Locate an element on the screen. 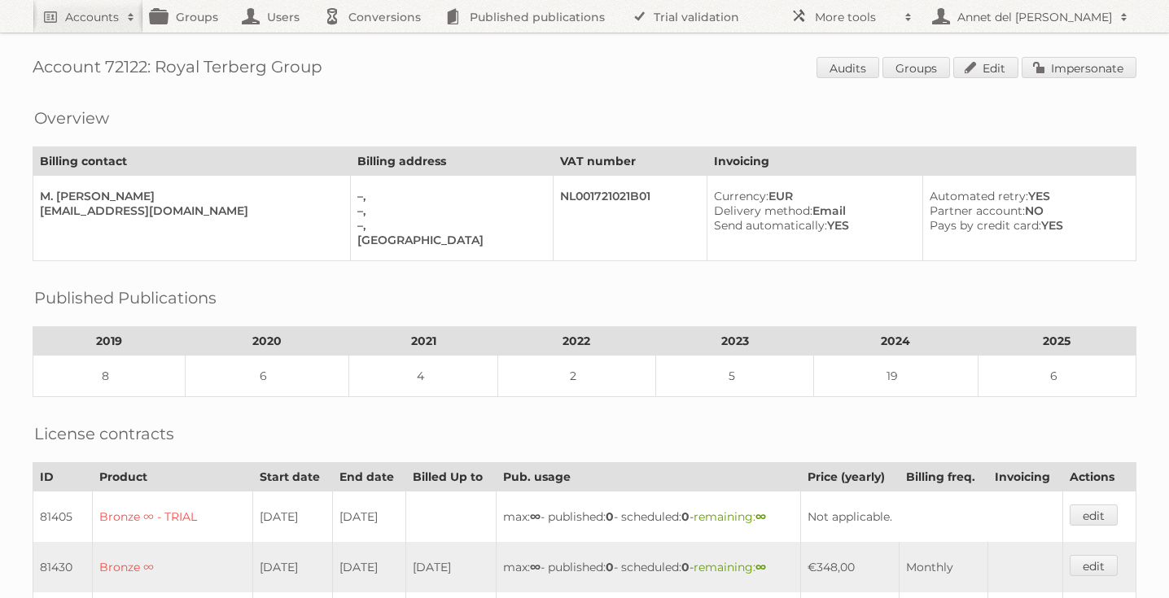  td: 19 is located at coordinates (896, 376).